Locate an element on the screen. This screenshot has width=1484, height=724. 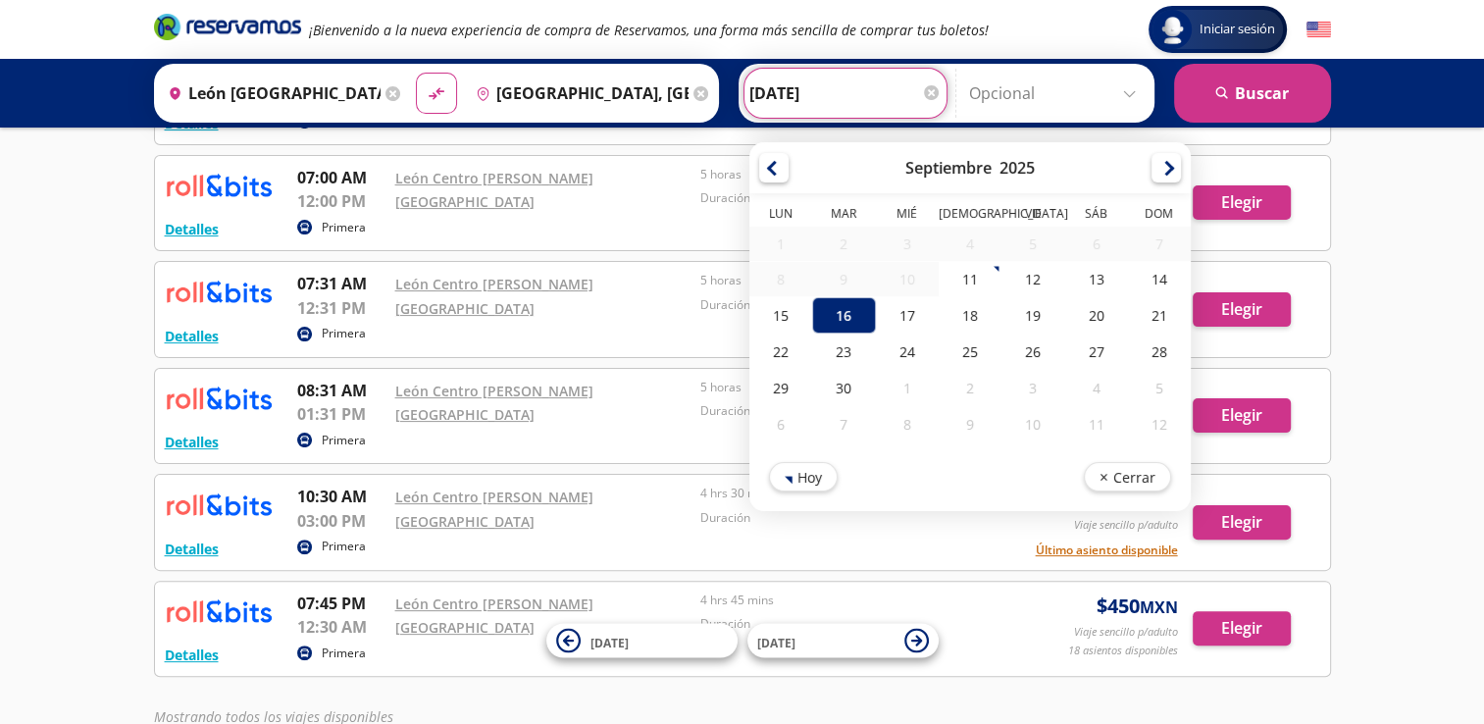
p: 10:30 AM is located at coordinates (341, 496).